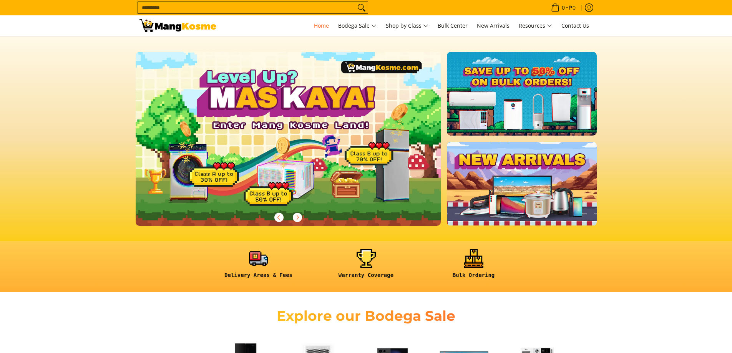 Image resolution: width=732 pixels, height=353 pixels. What do you see at coordinates (357, 26) in the screenshot?
I see `a: Bodega Sale` at bounding box center [357, 26].